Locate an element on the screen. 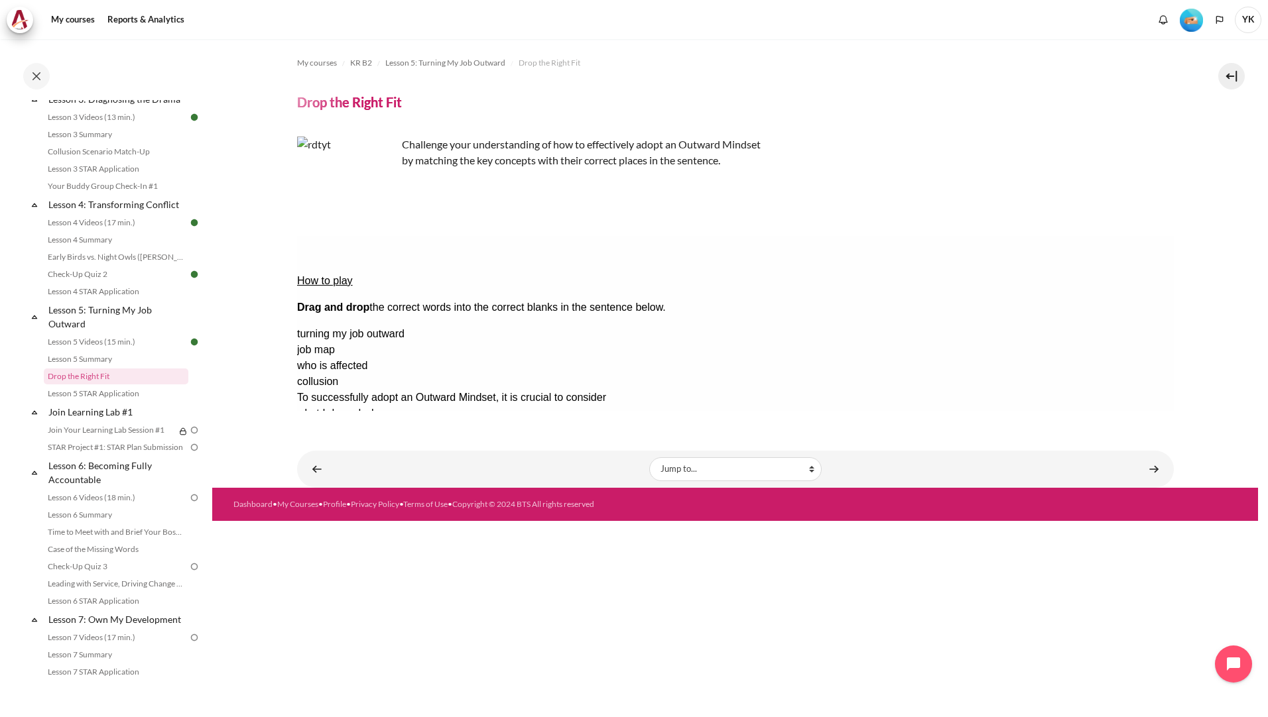 The image size is (1268, 717). a: Copyright © 2024 BTS All rights reserved is located at coordinates (523, 504).